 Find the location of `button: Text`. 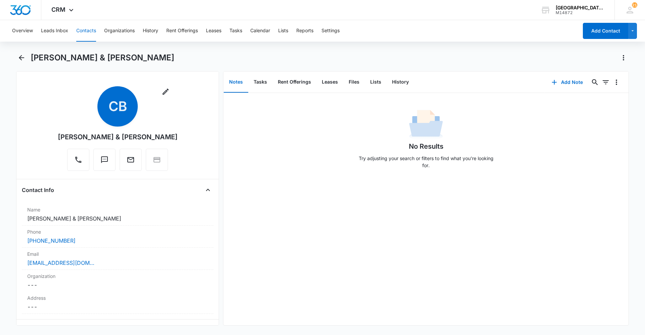

button: Text is located at coordinates (104, 160).